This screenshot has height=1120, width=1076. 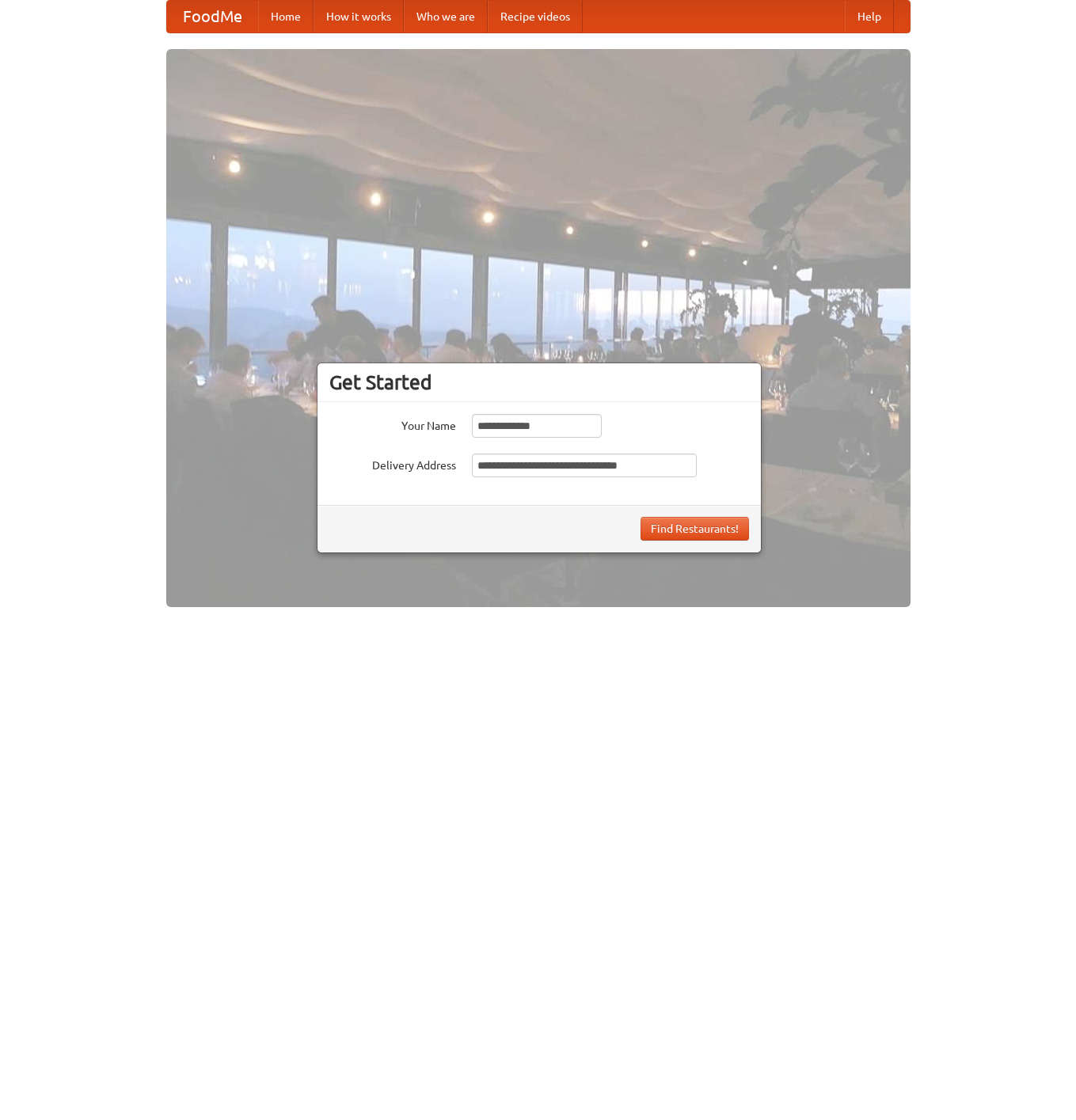 What do you see at coordinates (695, 529) in the screenshot?
I see `button: Find Restaurants!` at bounding box center [695, 529].